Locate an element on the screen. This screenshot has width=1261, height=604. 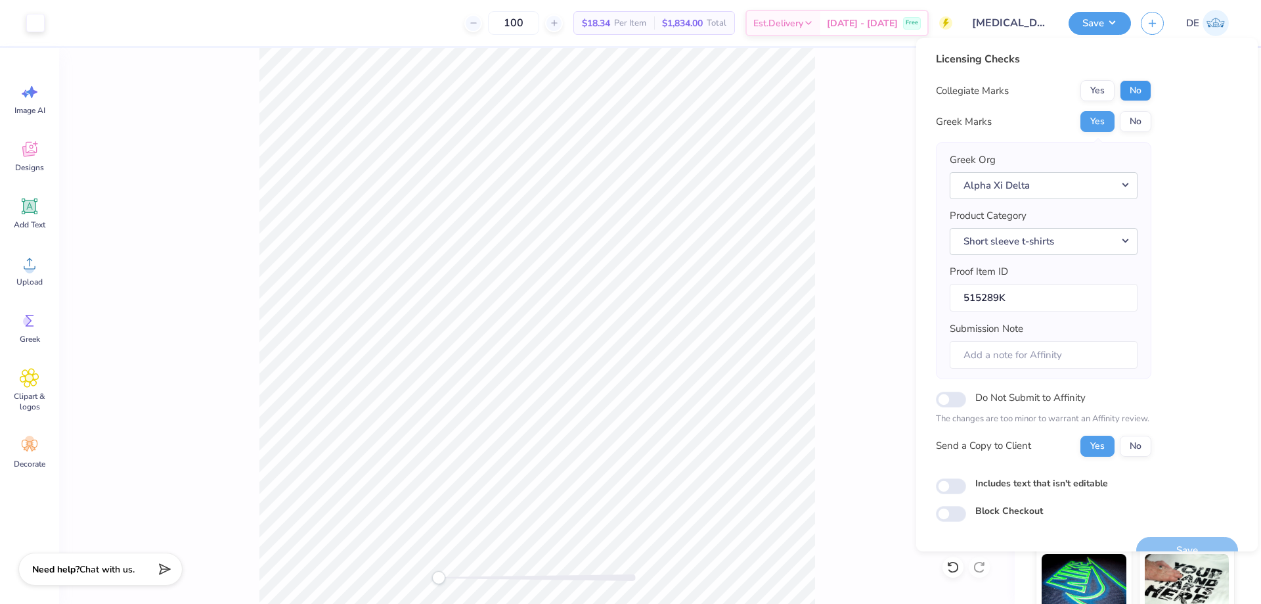
div: Licensing Checks is located at coordinates (1044, 59).